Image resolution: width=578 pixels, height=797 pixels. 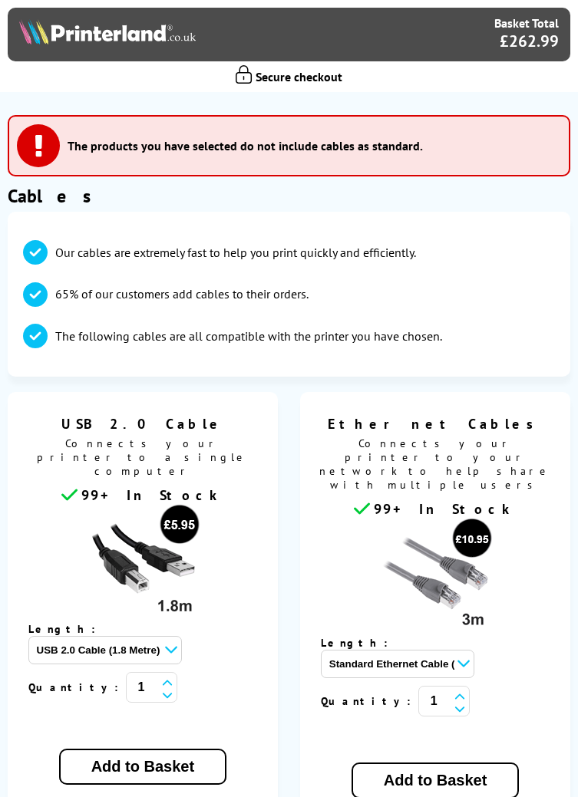 I want to click on img: Ethernet cable, so click(x=435, y=575).